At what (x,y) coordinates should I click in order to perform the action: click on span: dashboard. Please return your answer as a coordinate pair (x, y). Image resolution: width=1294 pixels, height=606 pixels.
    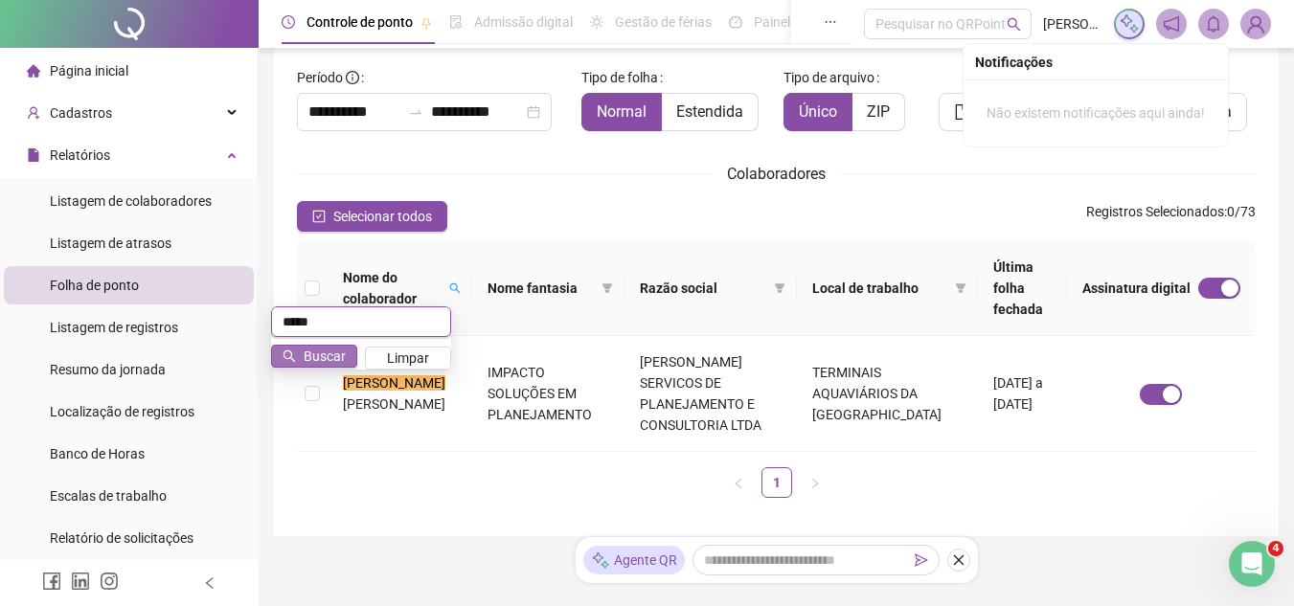
    Looking at the image, I should click on (736, 22).